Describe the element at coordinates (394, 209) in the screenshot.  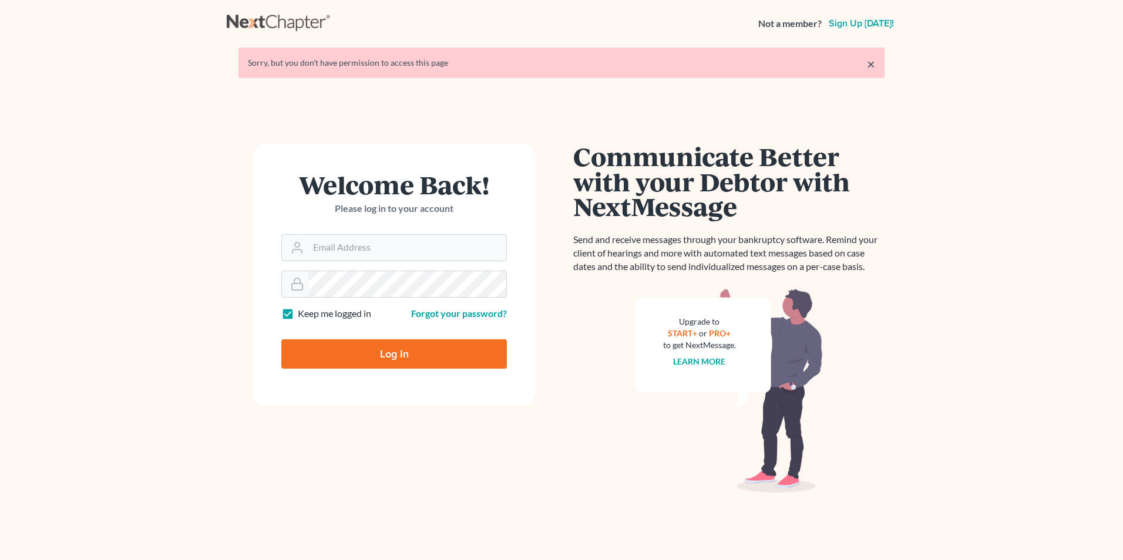
I see `p: Please log in to your account` at that location.